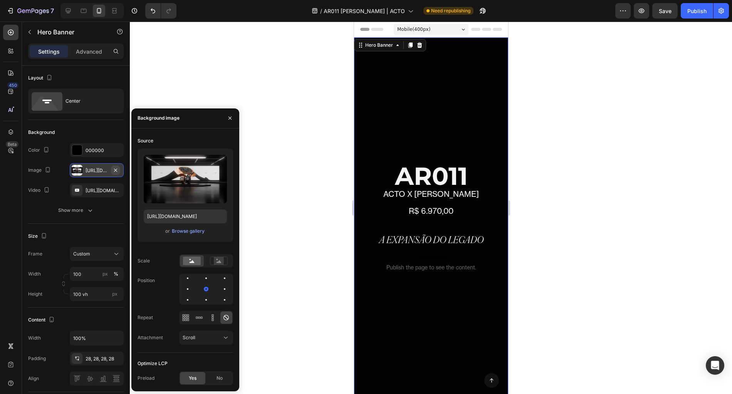  Describe the element at coordinates (150, 337) in the screenshot. I see `div: Attachment` at that location.